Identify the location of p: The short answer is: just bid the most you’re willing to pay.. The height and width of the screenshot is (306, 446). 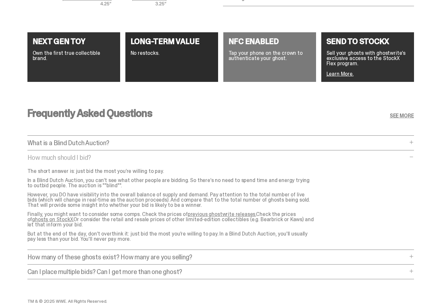
(171, 171).